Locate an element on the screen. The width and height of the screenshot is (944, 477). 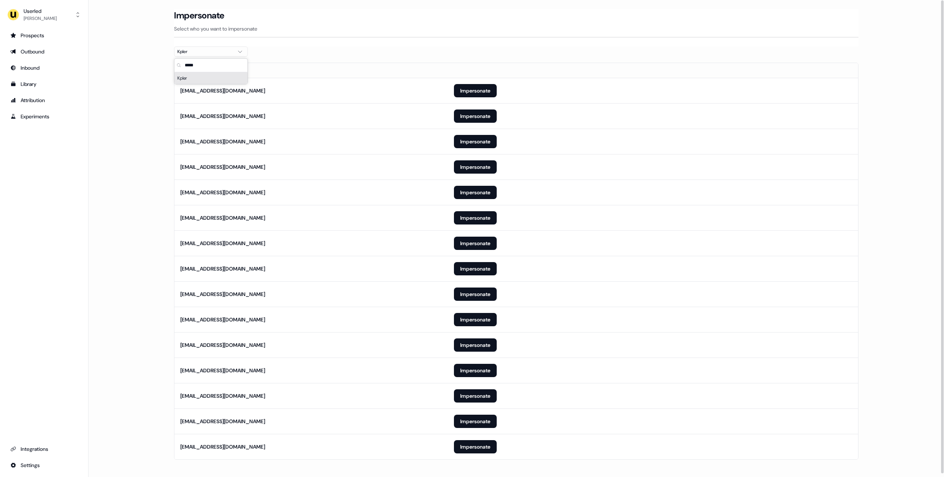
button: Go to integrations is located at coordinates (44, 465).